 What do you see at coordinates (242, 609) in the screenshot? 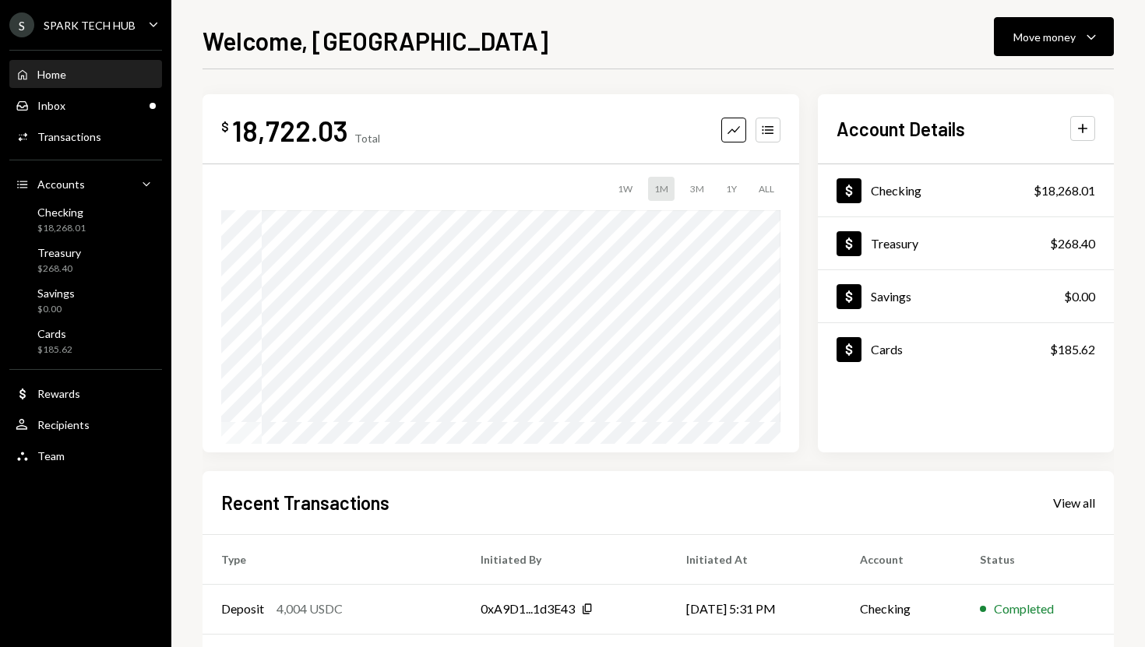
I see `div: Deposit` at bounding box center [242, 609].